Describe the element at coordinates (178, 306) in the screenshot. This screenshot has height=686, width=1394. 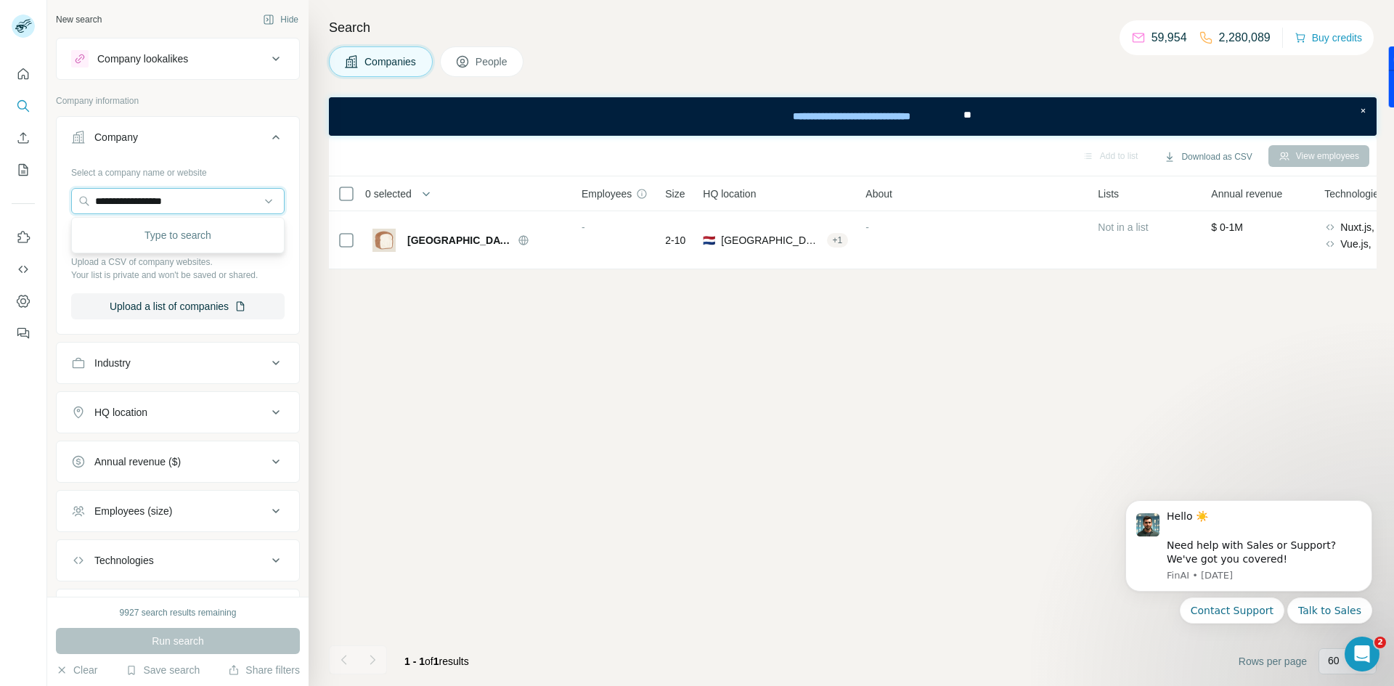
I see `button: Upload a list of companies` at that location.